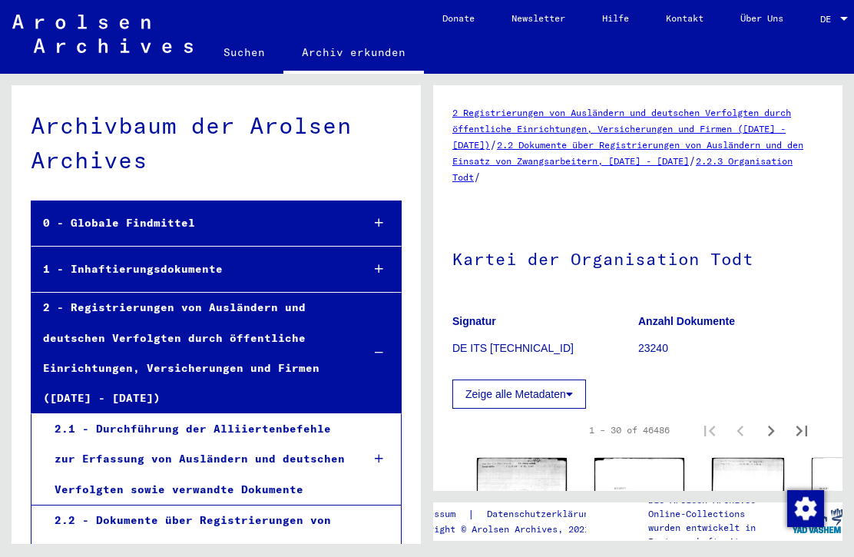  I want to click on p: wurden entwickelt in Partnerschaft mit, so click(720, 535).